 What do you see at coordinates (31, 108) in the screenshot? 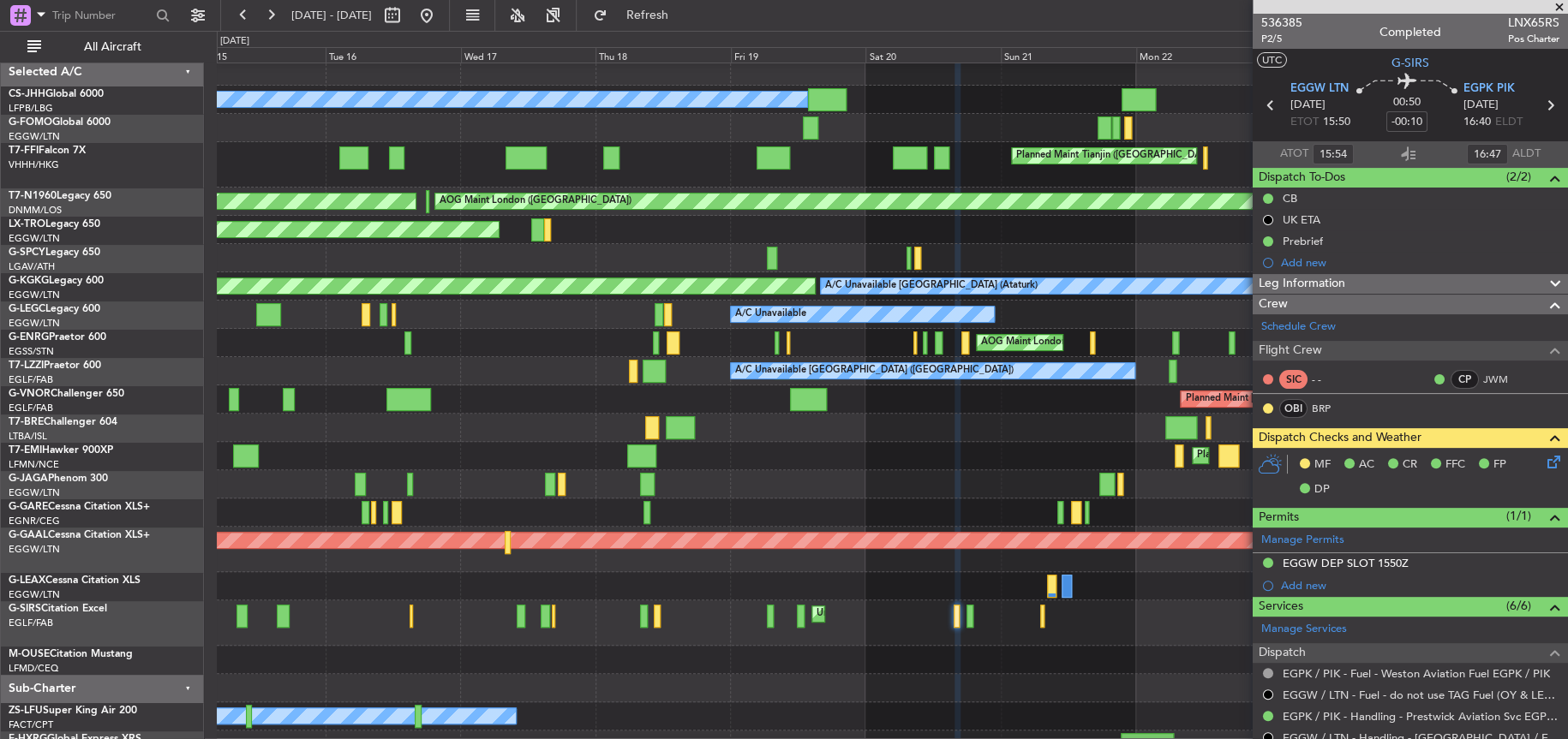
I see `a: LFPB/LBG` at bounding box center [31, 108].